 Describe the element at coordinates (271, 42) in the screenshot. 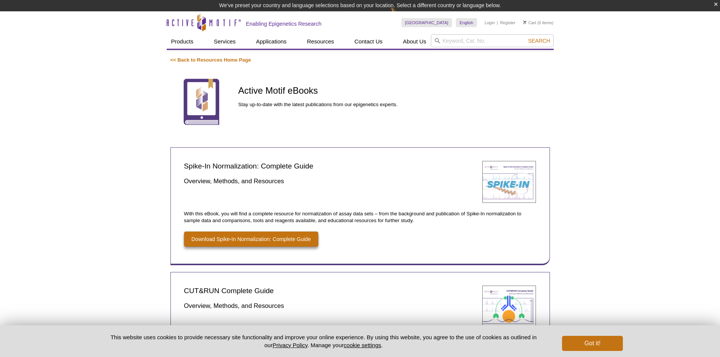

I see `a: Applications` at that location.